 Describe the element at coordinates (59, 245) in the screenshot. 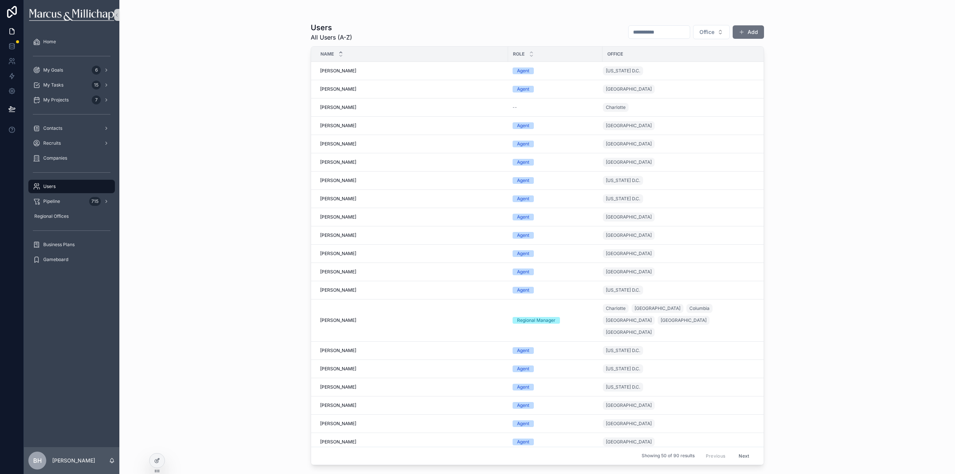

I see `span: Business Plans` at that location.